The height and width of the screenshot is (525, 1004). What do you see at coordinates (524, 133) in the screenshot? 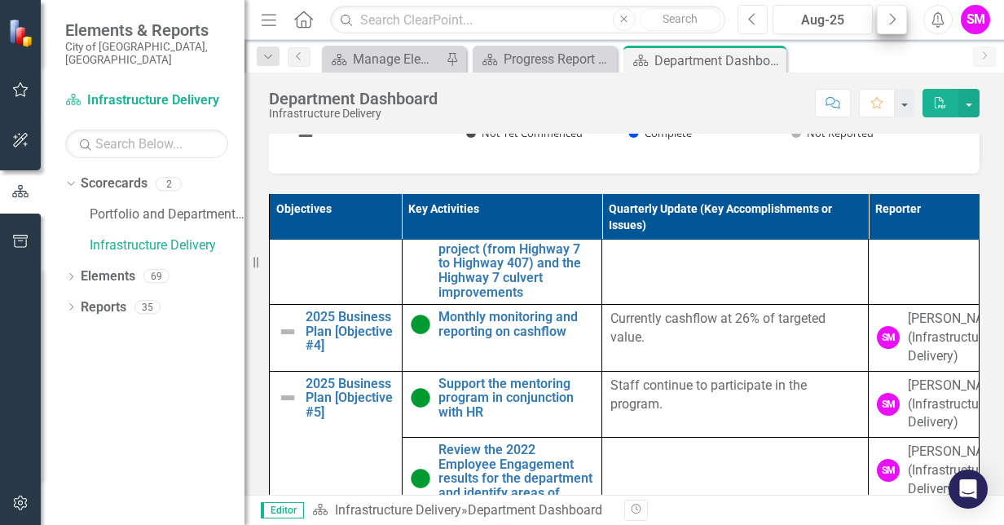
I see `button: Show Not Yet Commenced` at bounding box center [524, 133].